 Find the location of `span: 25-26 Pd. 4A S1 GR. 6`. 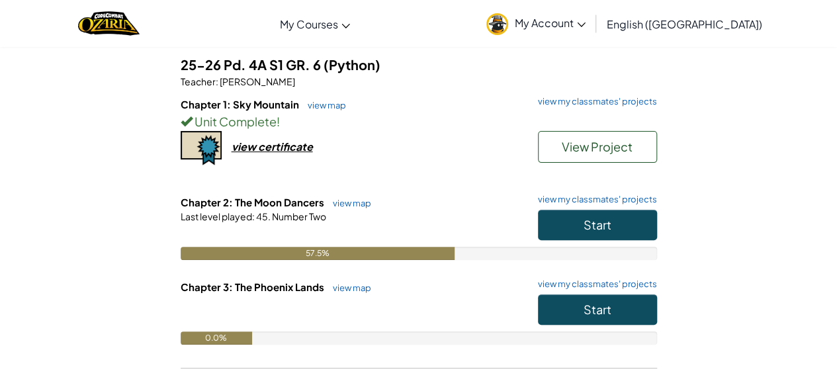

span: 25-26 Pd. 4A S1 GR. 6 is located at coordinates (252, 64).